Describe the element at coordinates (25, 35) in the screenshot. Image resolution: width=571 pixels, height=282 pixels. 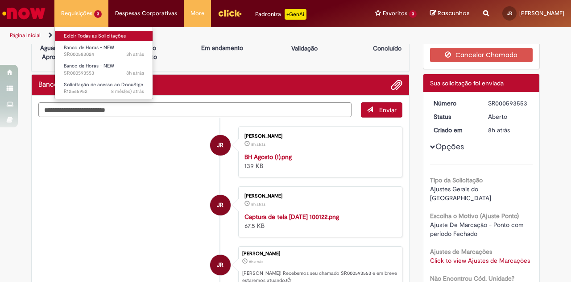
I see `a: Página inicial` at that location.